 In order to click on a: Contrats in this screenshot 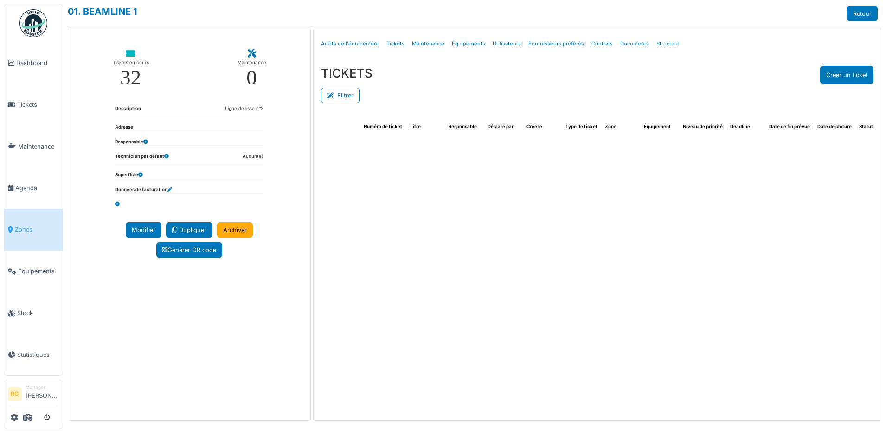, I will do `click(602, 44)`.